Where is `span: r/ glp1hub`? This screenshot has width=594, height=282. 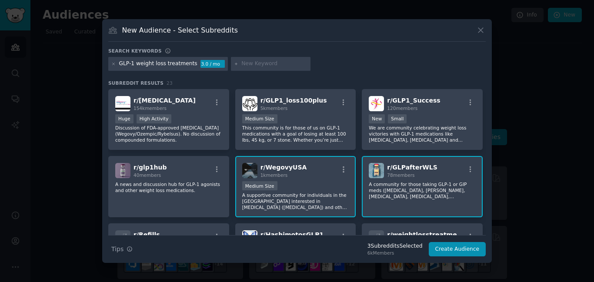
span: r/ glp1hub is located at coordinates (150, 167).